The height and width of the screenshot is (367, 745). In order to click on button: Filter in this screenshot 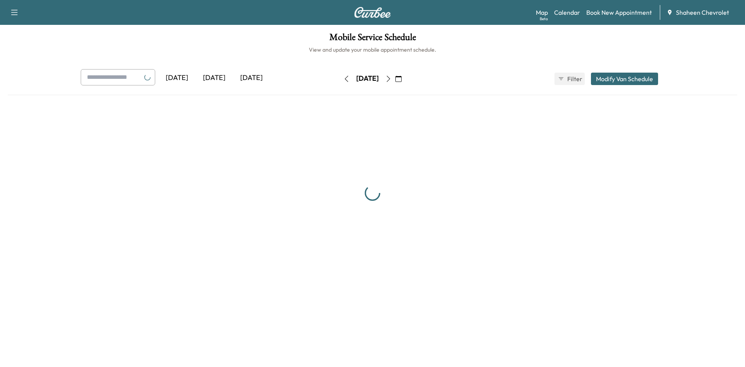, I will do `click(570, 79)`.